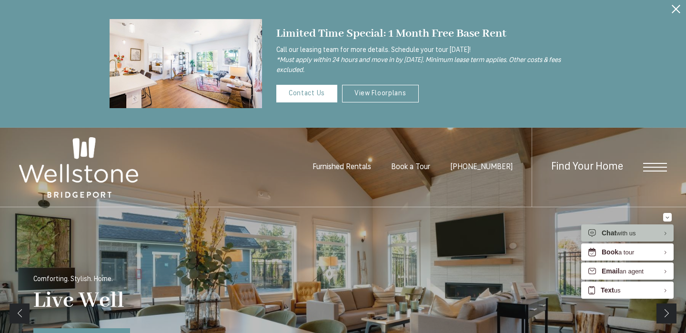  What do you see at coordinates (341, 167) in the screenshot?
I see `span: Furnished Rentals` at bounding box center [341, 167].